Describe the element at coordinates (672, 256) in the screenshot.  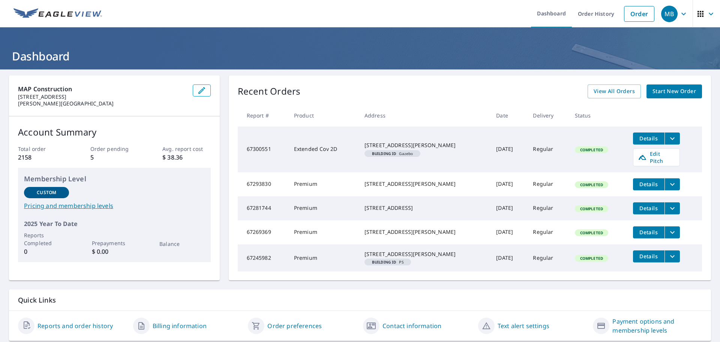
I see `button: filesDropdownBtn-67245982` at that location.